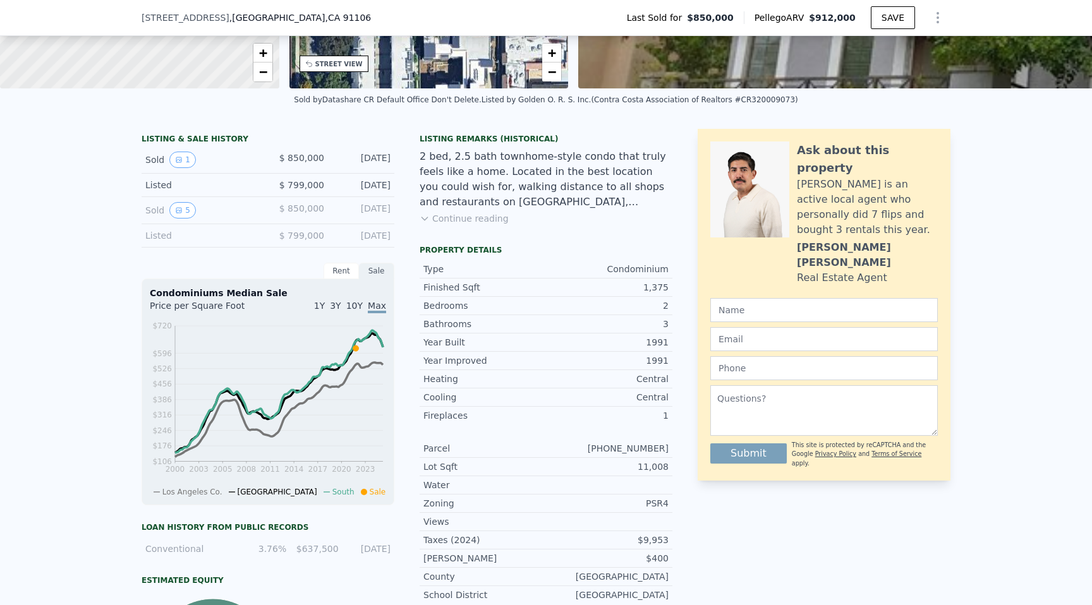 This screenshot has height=605, width=1092. Describe the element at coordinates (824, 368) in the screenshot. I see `input: Phone` at that location.